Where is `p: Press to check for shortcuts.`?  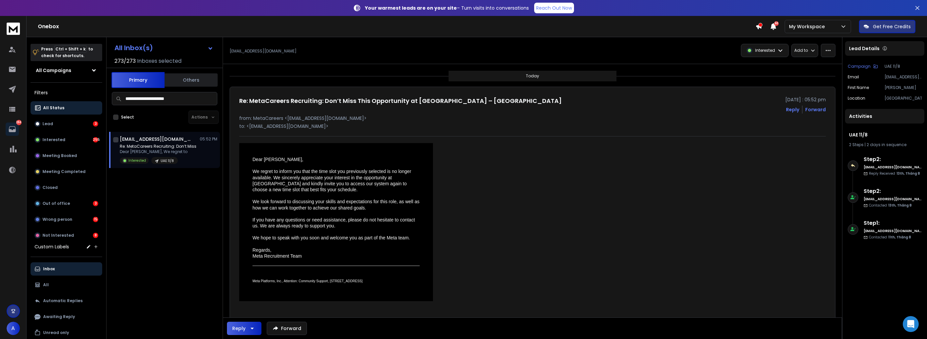
p: Press to check for shortcuts. is located at coordinates (67, 52).